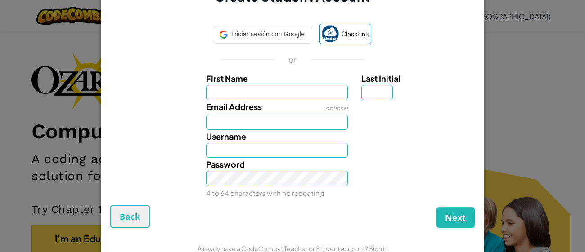 This screenshot has width=585, height=252. I want to click on span: Username, so click(226, 136).